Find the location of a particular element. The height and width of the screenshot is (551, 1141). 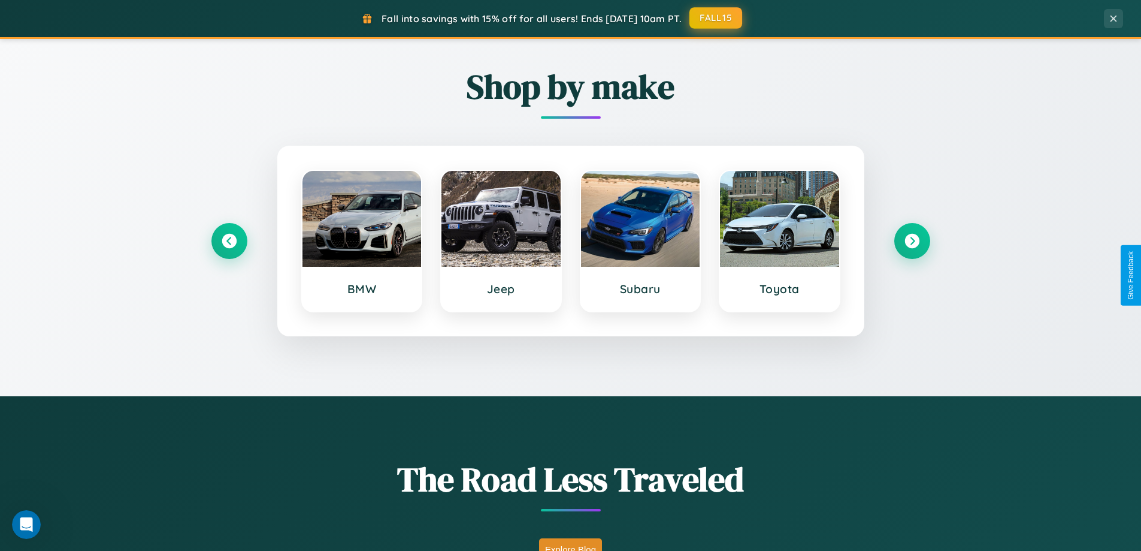

h3: Subaru is located at coordinates (641, 289).